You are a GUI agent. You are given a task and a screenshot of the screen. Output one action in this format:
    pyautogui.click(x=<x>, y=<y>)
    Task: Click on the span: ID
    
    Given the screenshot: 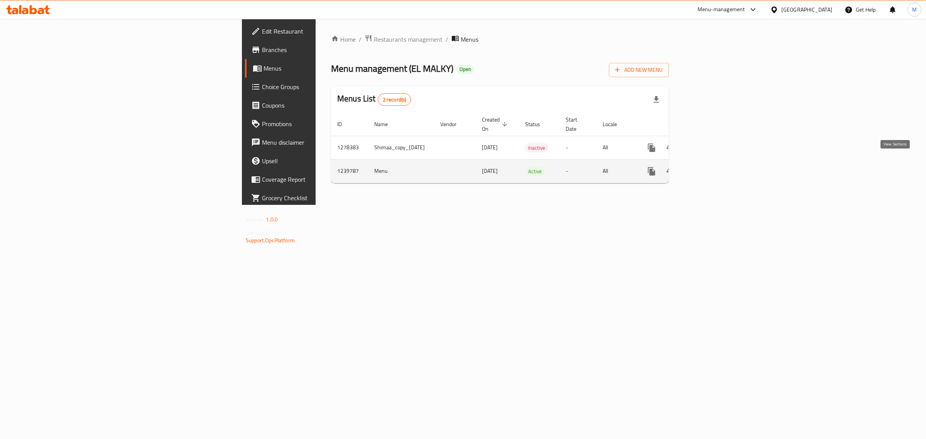 What is the action you would take?
    pyautogui.click(x=345, y=124)
    